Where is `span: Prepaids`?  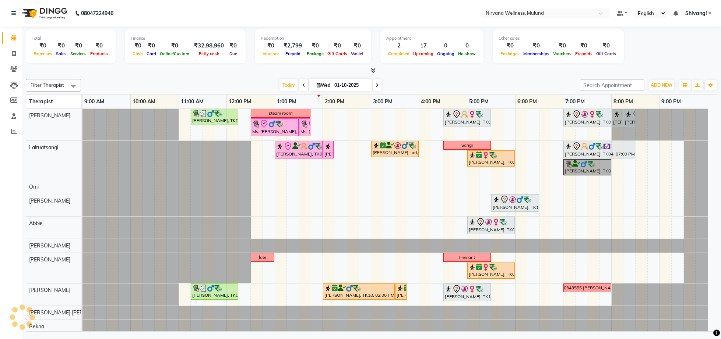
span: Prepaids is located at coordinates (584, 54).